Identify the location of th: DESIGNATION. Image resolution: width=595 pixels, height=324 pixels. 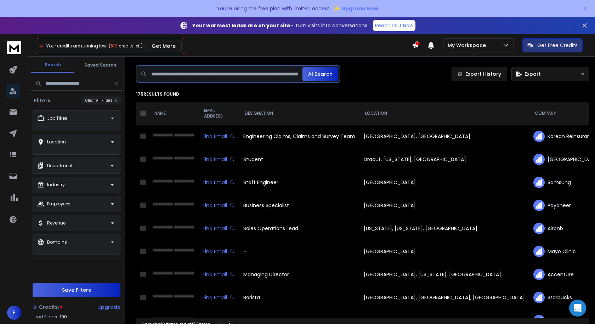
(299, 113).